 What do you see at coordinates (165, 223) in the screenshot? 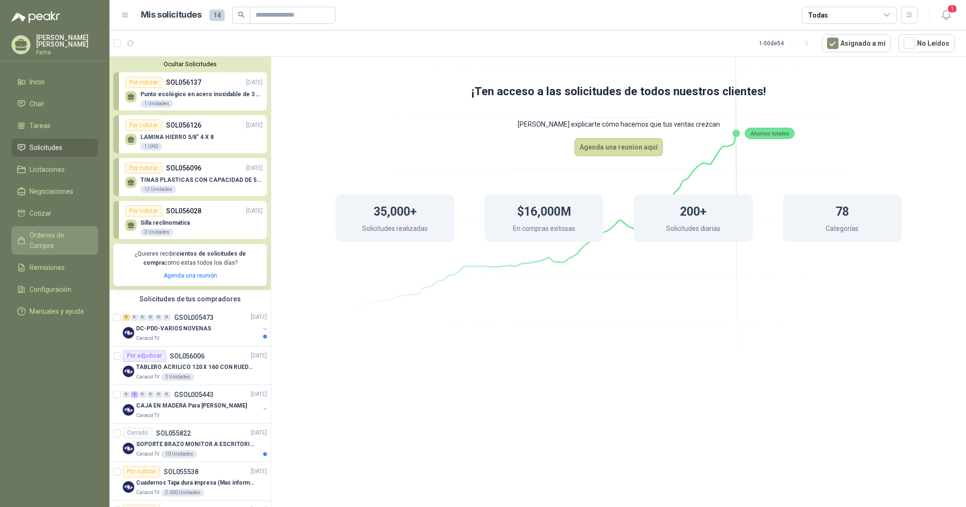
I see `p: Silla reclinomatica` at bounding box center [165, 223].